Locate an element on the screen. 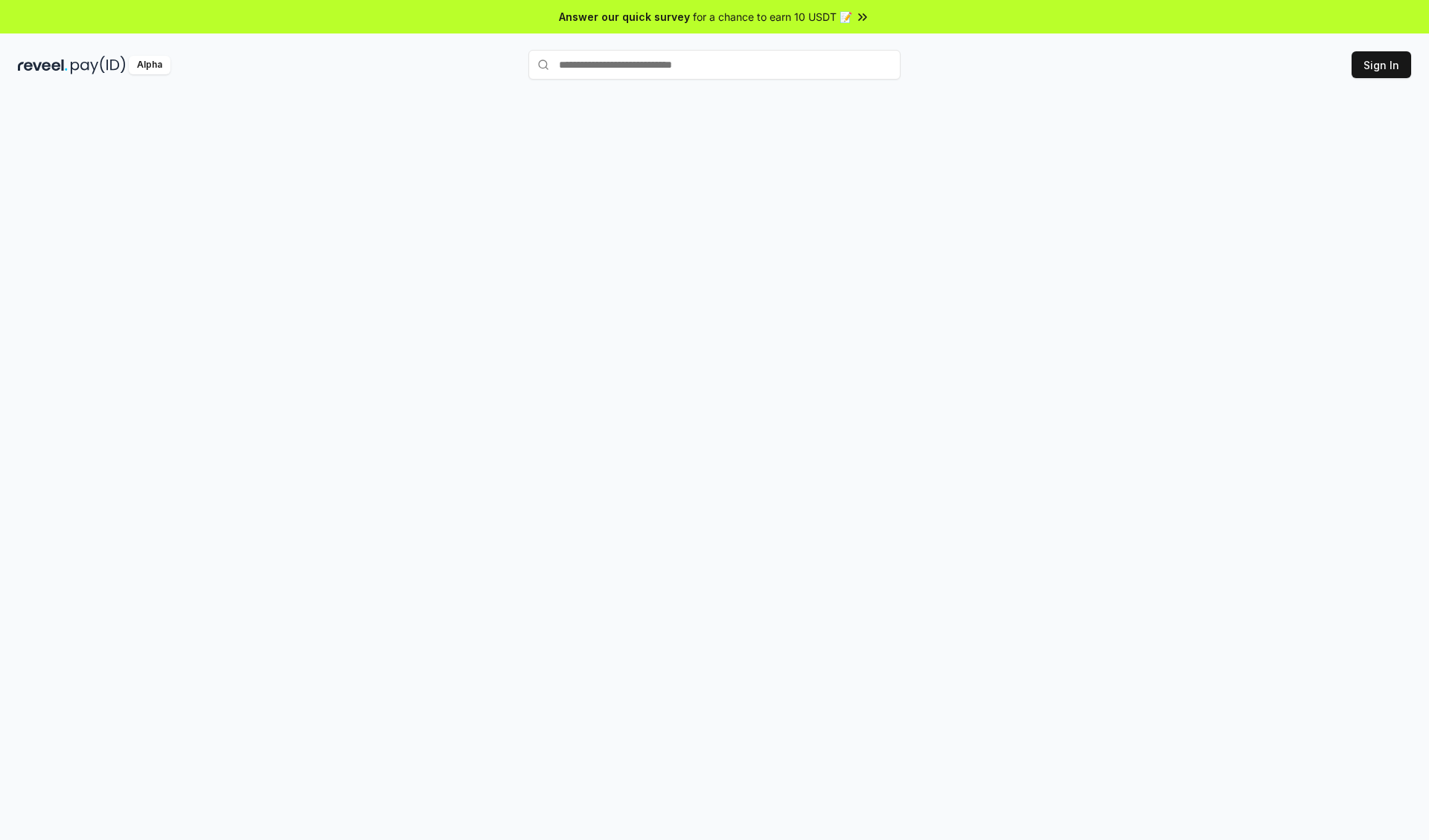 Image resolution: width=1429 pixels, height=840 pixels. img: pay_id is located at coordinates (98, 65).